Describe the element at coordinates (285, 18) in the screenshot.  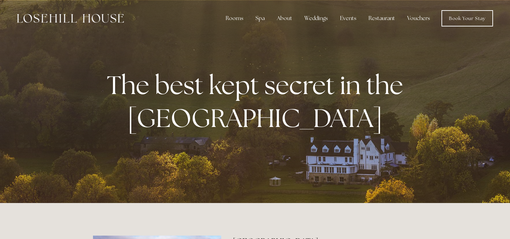
I see `div: About` at that location.